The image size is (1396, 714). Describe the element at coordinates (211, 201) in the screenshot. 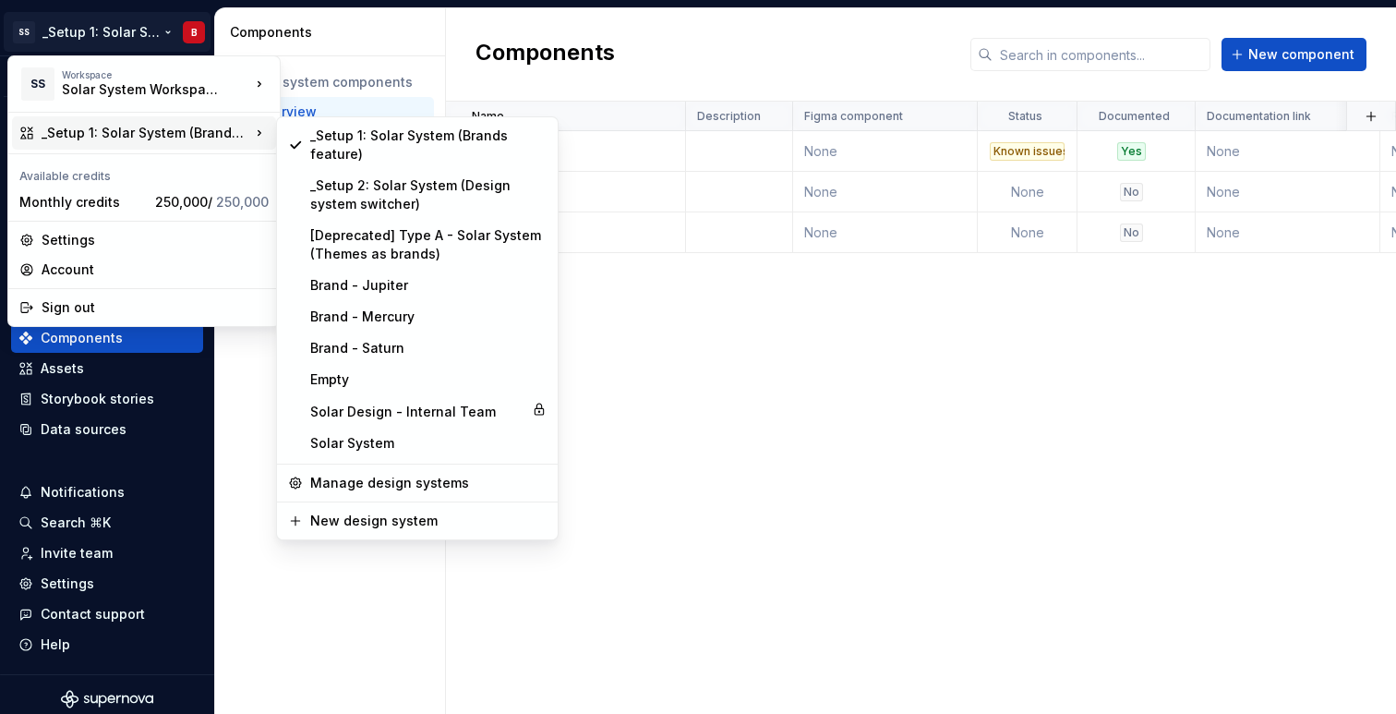

I see `span: 250,000 /` at that location.